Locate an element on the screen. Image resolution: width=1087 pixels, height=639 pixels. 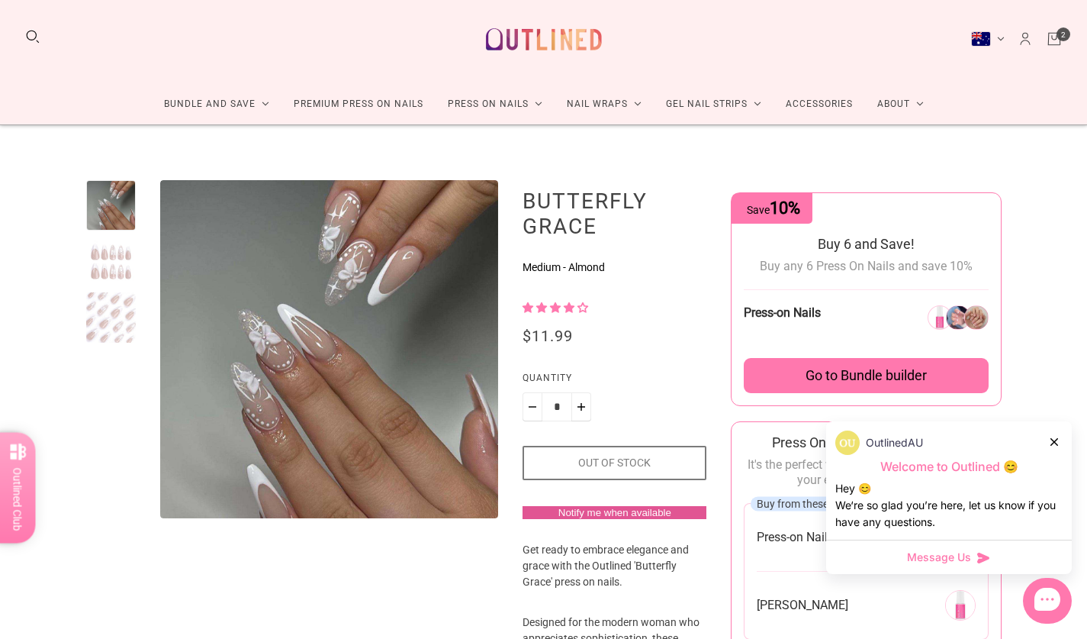
span: Message Us is located at coordinates (939, 557).